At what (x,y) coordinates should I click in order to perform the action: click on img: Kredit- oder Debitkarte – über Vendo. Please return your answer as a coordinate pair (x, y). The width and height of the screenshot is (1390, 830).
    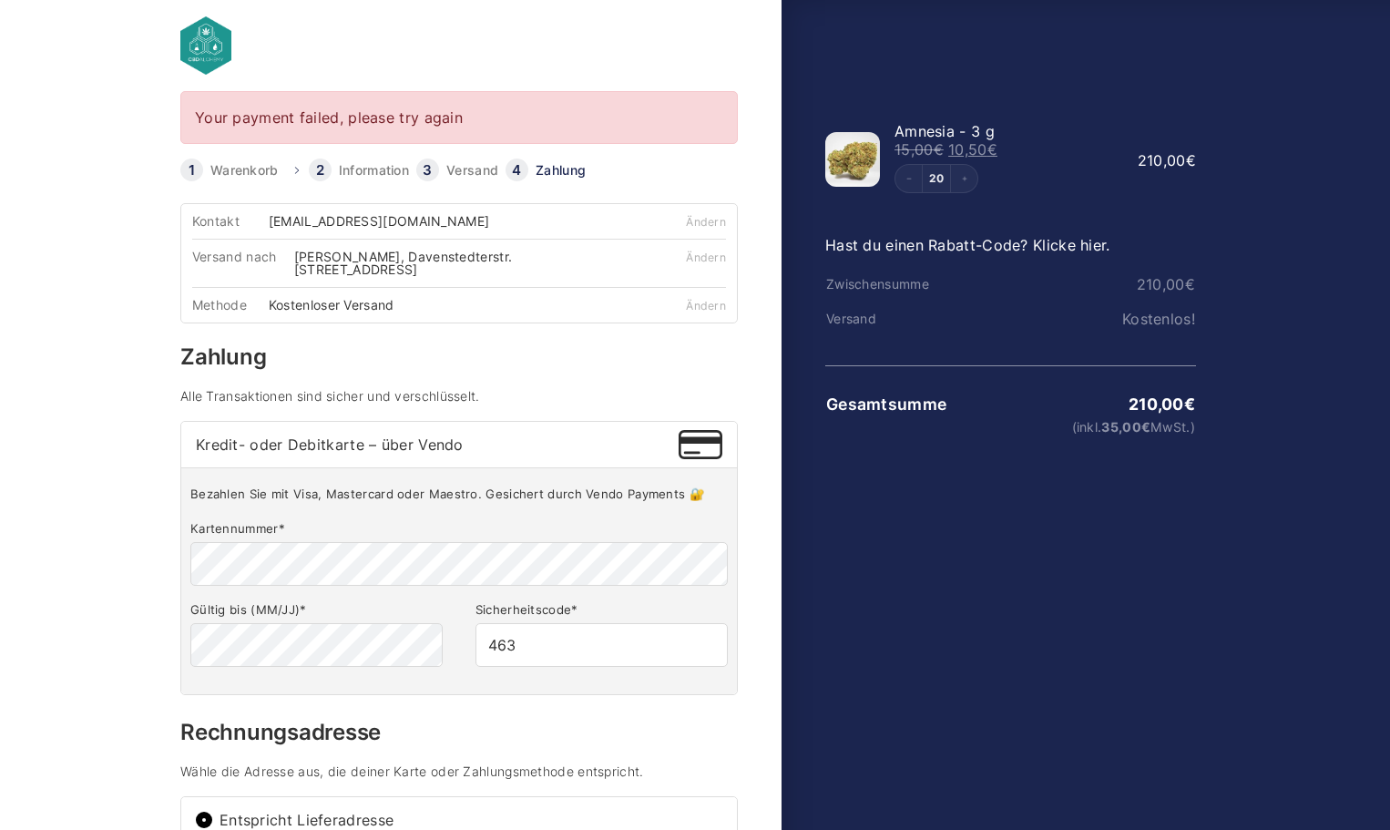
    Looking at the image, I should click on (701, 445).